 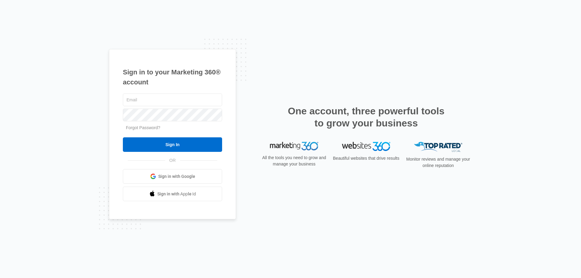 What do you see at coordinates (294, 146) in the screenshot?
I see `img: Marketing 360` at bounding box center [294, 146].